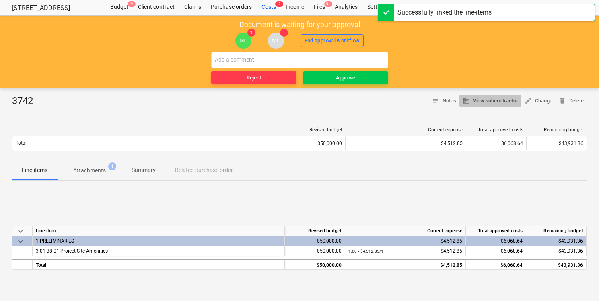 This screenshot has height=301, width=599. Describe the element at coordinates (254, 78) in the screenshot. I see `div: Reject` at that location.